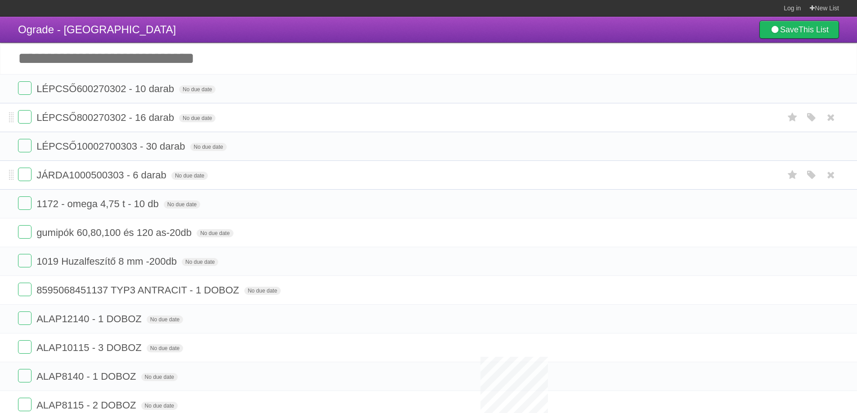 The height and width of the screenshot is (413, 857). I want to click on span: ALAP12140 - 1 DOBOZ, so click(90, 319).